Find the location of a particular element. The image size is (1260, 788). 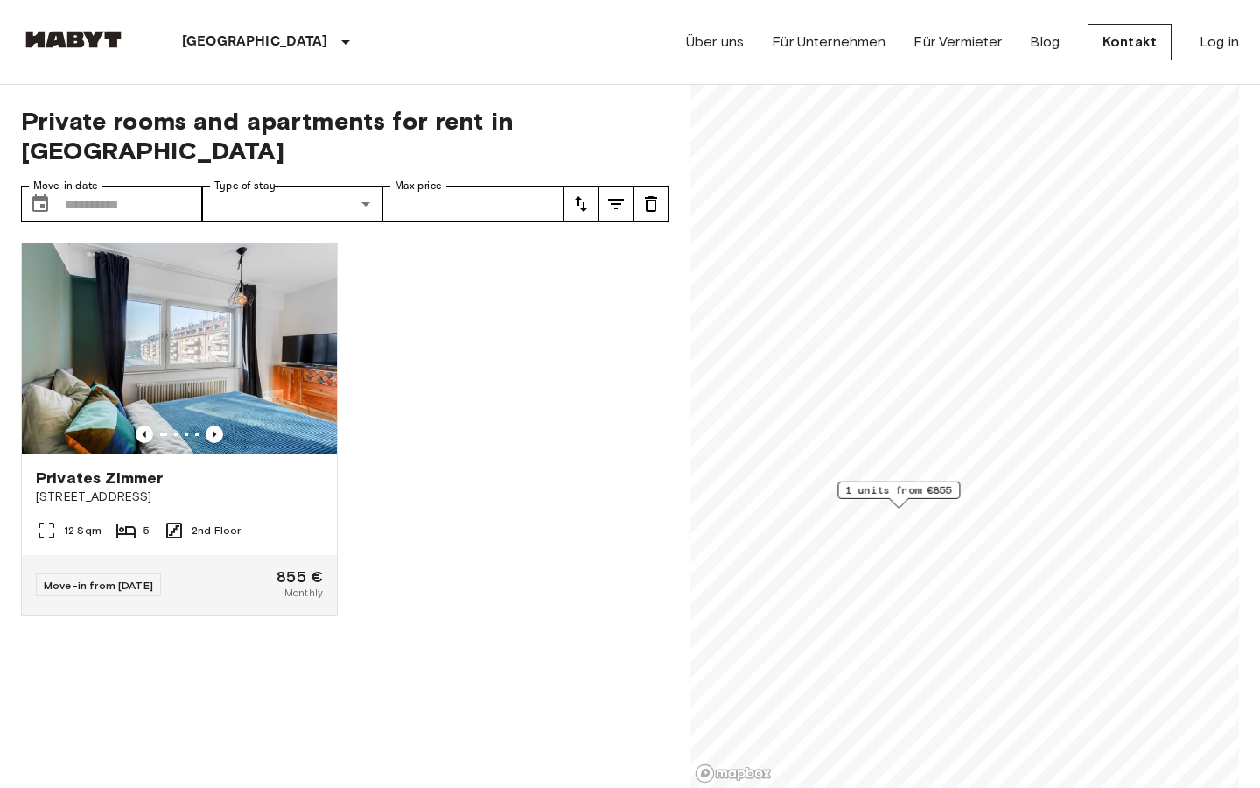

a: Log in is located at coordinates (1219, 42).